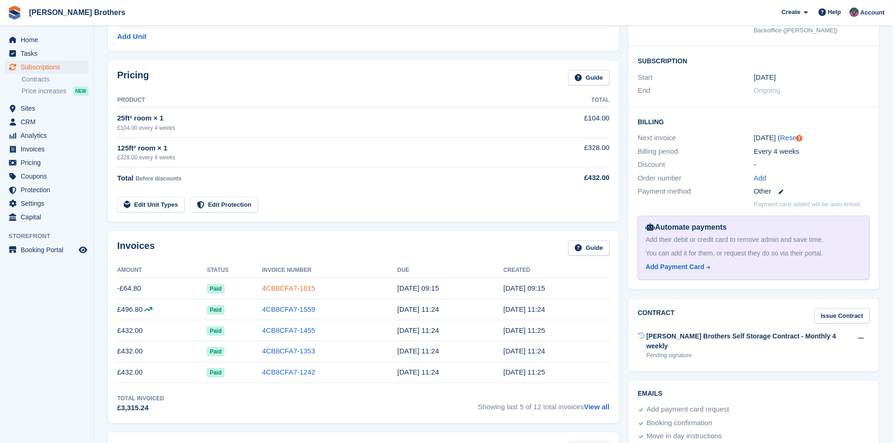 This screenshot has width=893, height=443. What do you see at coordinates (765, 77) in the screenshot?
I see `time: 2025-01-21 01:00:00 UTC` at bounding box center [765, 77].